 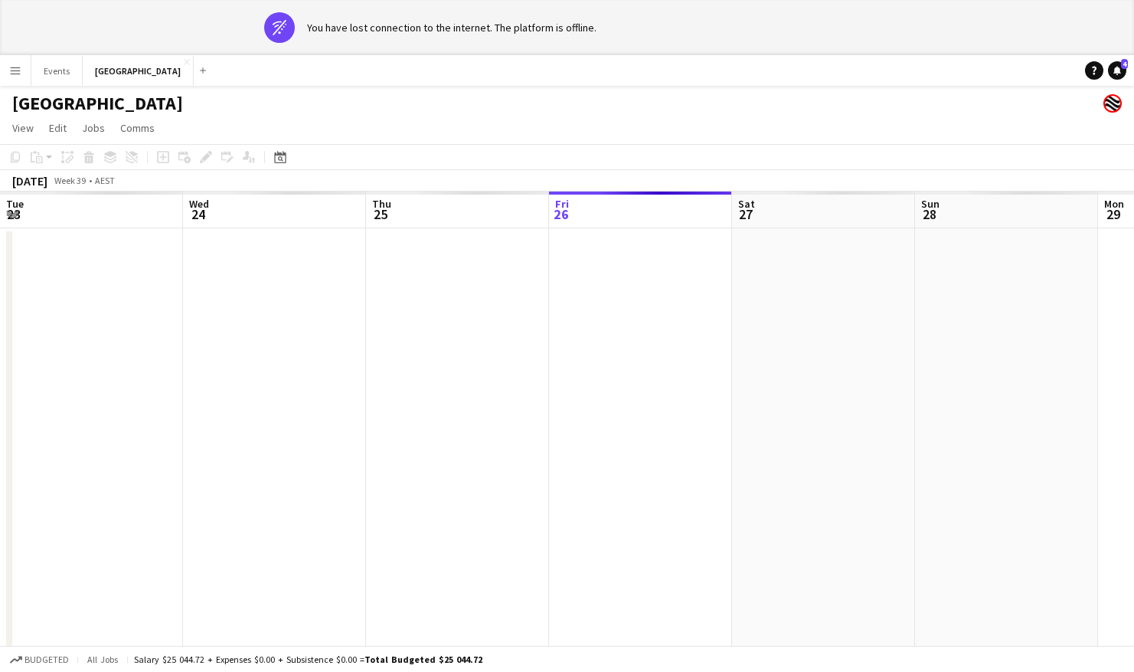 I want to click on div: Salary $25 044.72 + Expenses $0.00 + Subsistence $0.00 =, so click(x=308, y=659).